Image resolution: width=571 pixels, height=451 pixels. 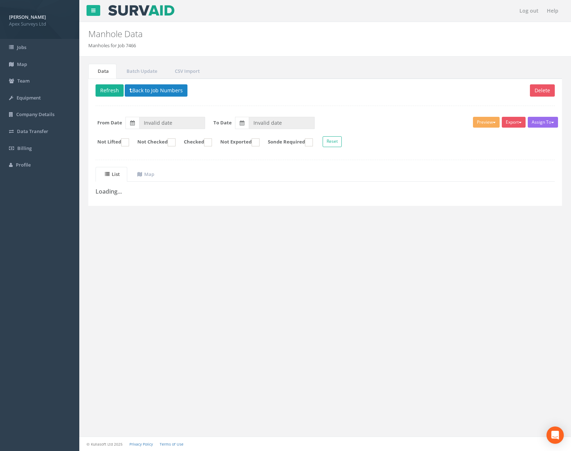 What do you see at coordinates (22, 47) in the screenshot?
I see `span: Jobs` at bounding box center [22, 47].